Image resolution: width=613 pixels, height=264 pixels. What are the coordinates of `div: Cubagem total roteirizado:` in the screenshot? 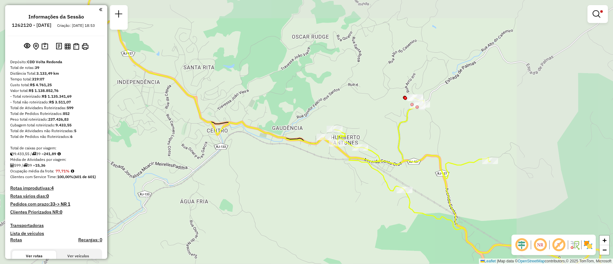 It's located at (56, 125).